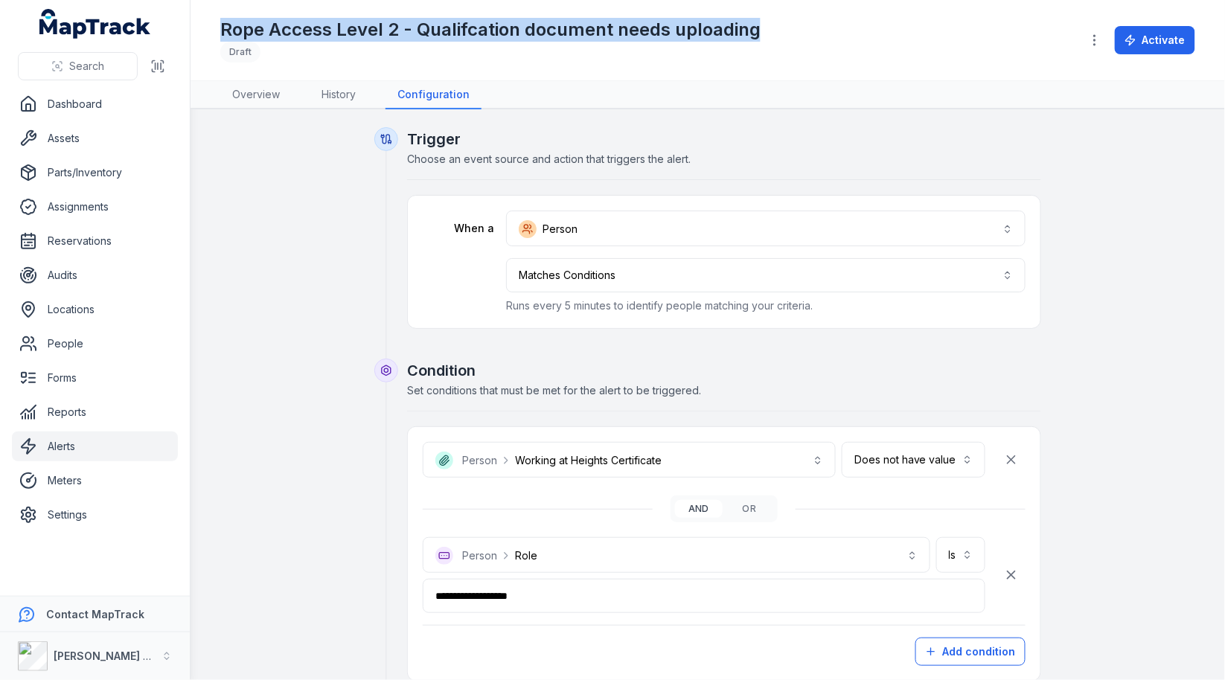 This screenshot has width=1225, height=680. What do you see at coordinates (766, 229) in the screenshot?
I see `button: Person` at bounding box center [766, 229].